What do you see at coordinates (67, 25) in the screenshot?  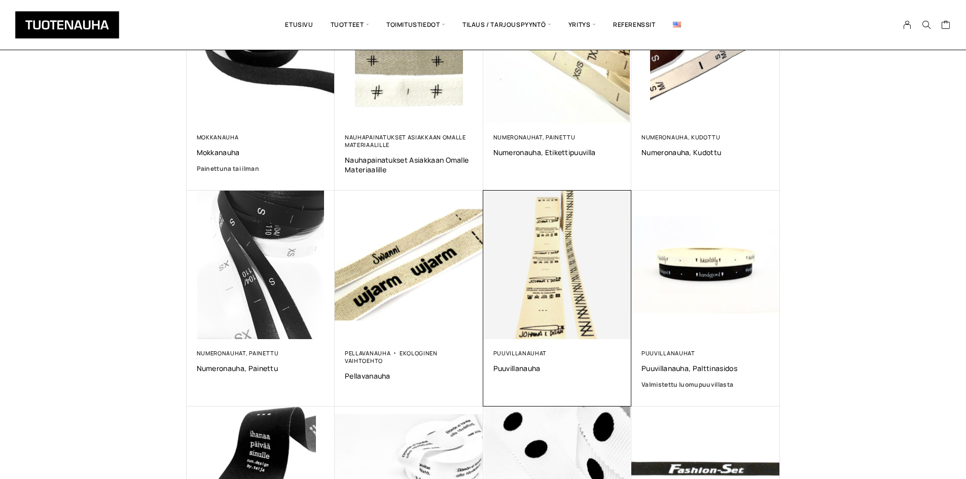 I see `img: Tuotenauha Oy` at bounding box center [67, 25].